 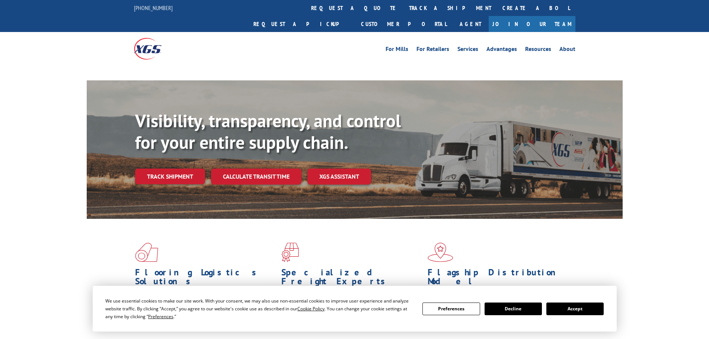 I want to click on h1: Flagship Distribution Model, so click(x=498, y=279).